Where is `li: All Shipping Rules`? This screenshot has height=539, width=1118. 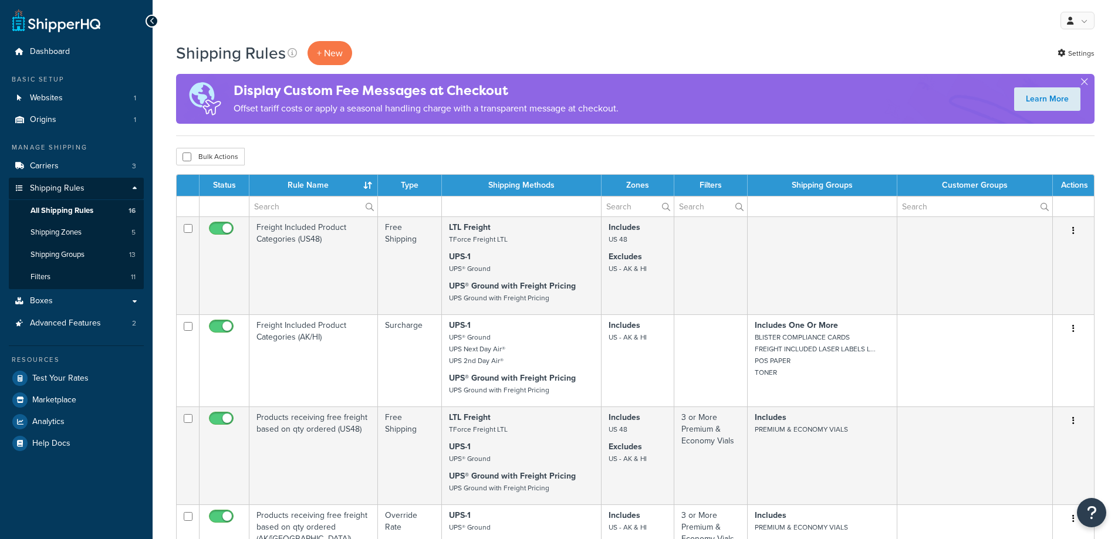
li: All Shipping Rules is located at coordinates (76, 211).